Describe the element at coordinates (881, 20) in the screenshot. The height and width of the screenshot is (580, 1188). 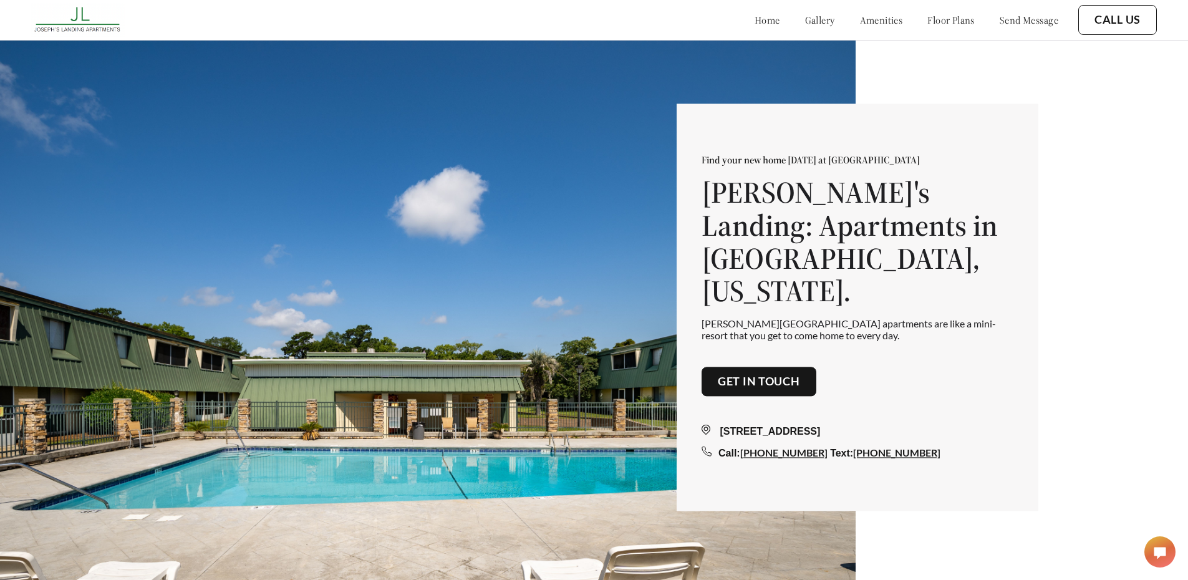
I see `a: amenities` at that location.